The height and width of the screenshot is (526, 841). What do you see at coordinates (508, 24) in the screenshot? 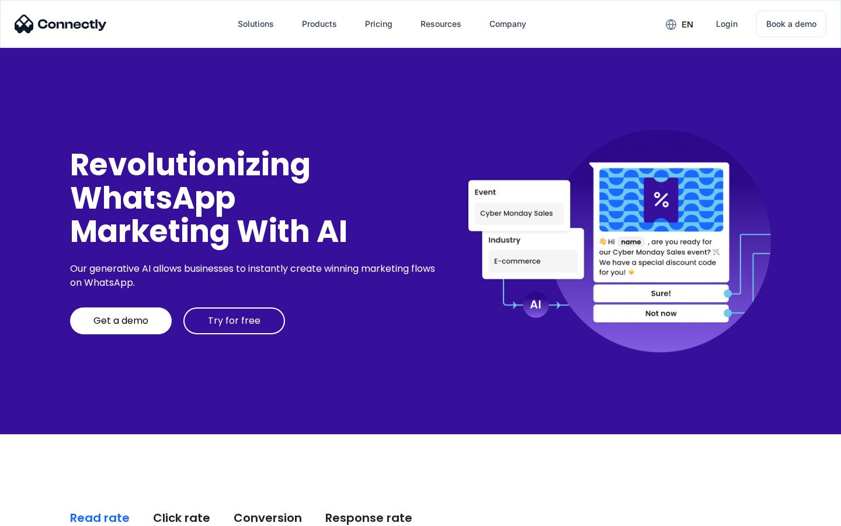
I see `div: Company` at bounding box center [508, 24].